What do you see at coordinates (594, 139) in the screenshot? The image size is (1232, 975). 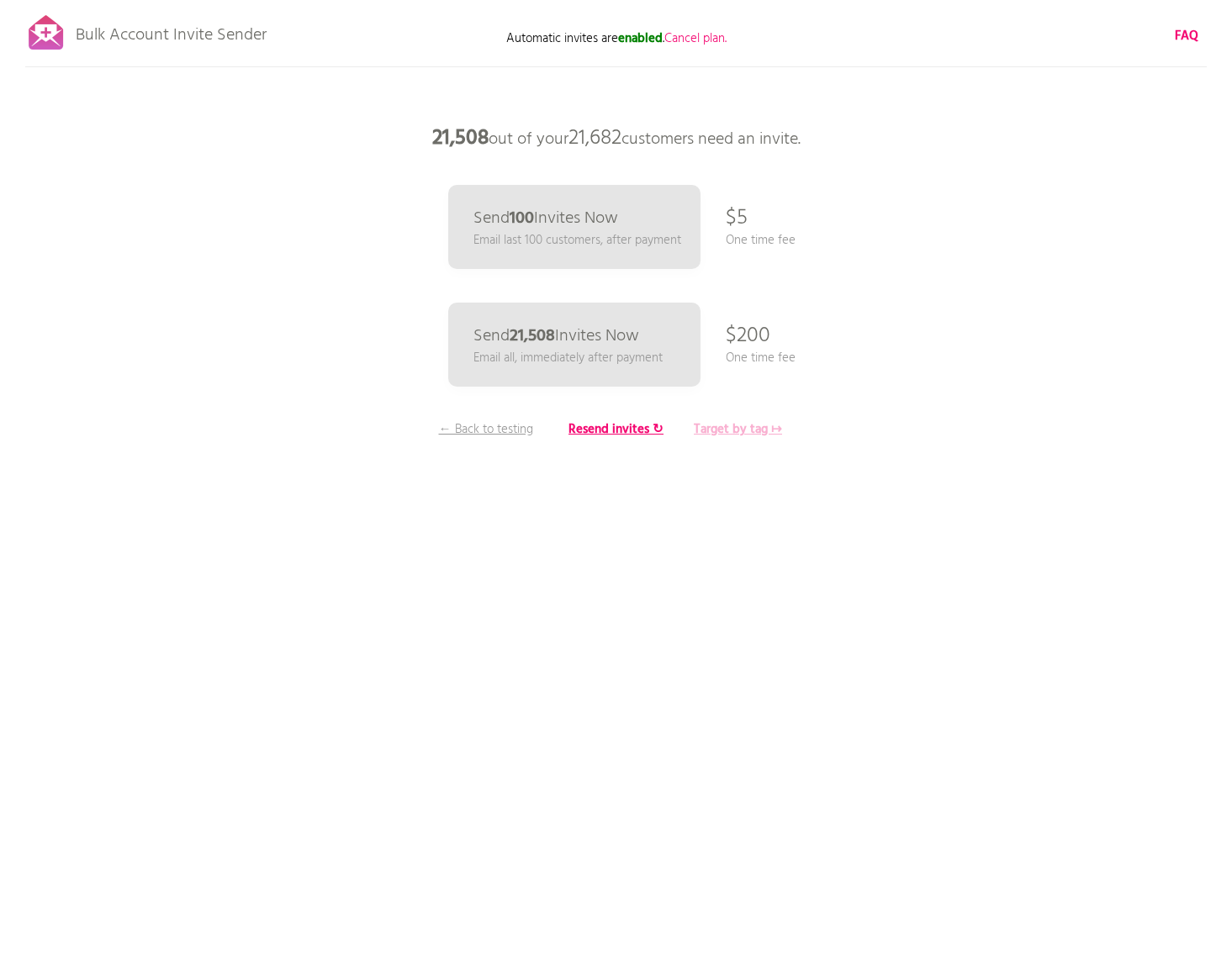 I see `span: 21,682` at bounding box center [594, 139].